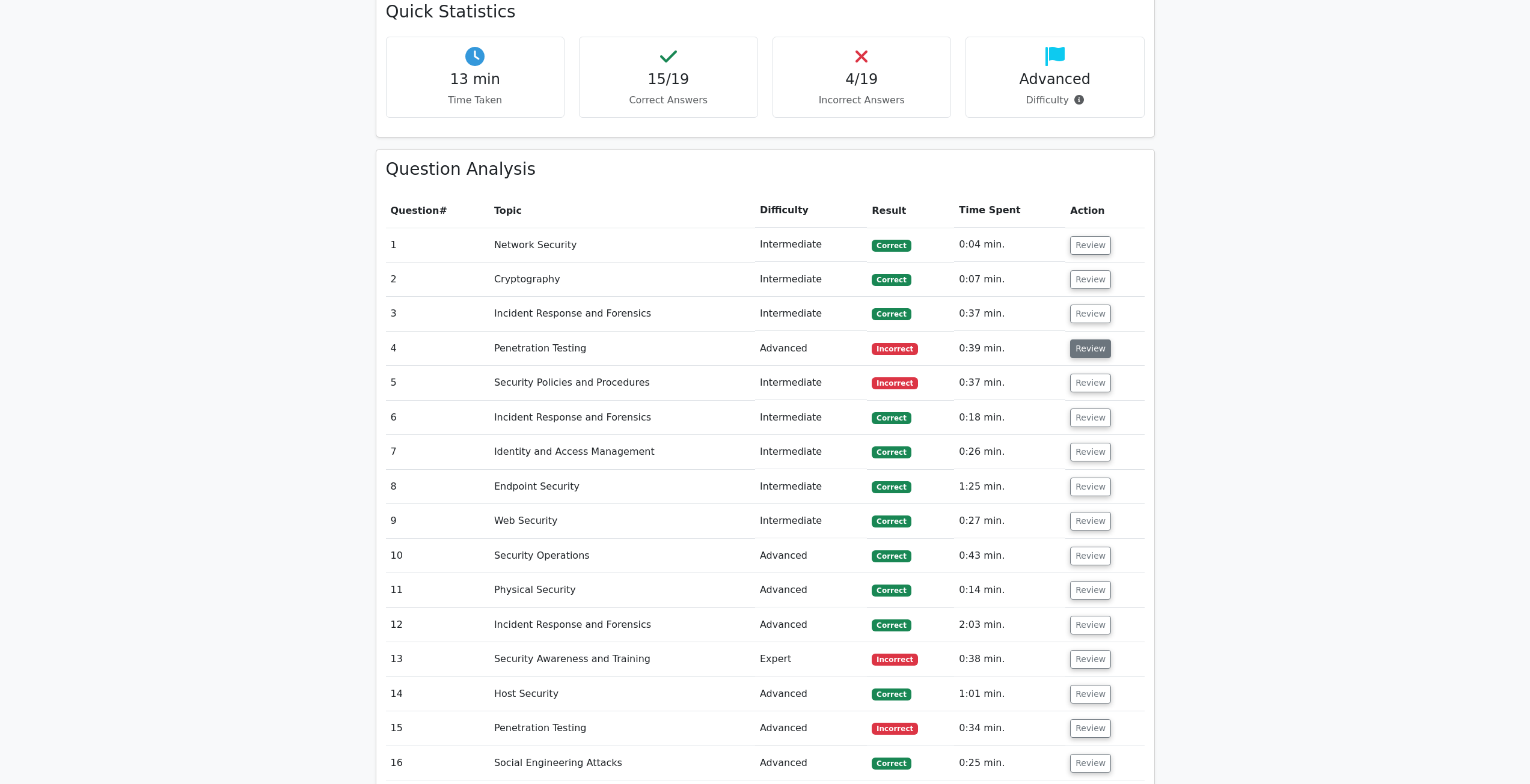 This screenshot has width=1530, height=784. I want to click on td: 15, so click(438, 728).